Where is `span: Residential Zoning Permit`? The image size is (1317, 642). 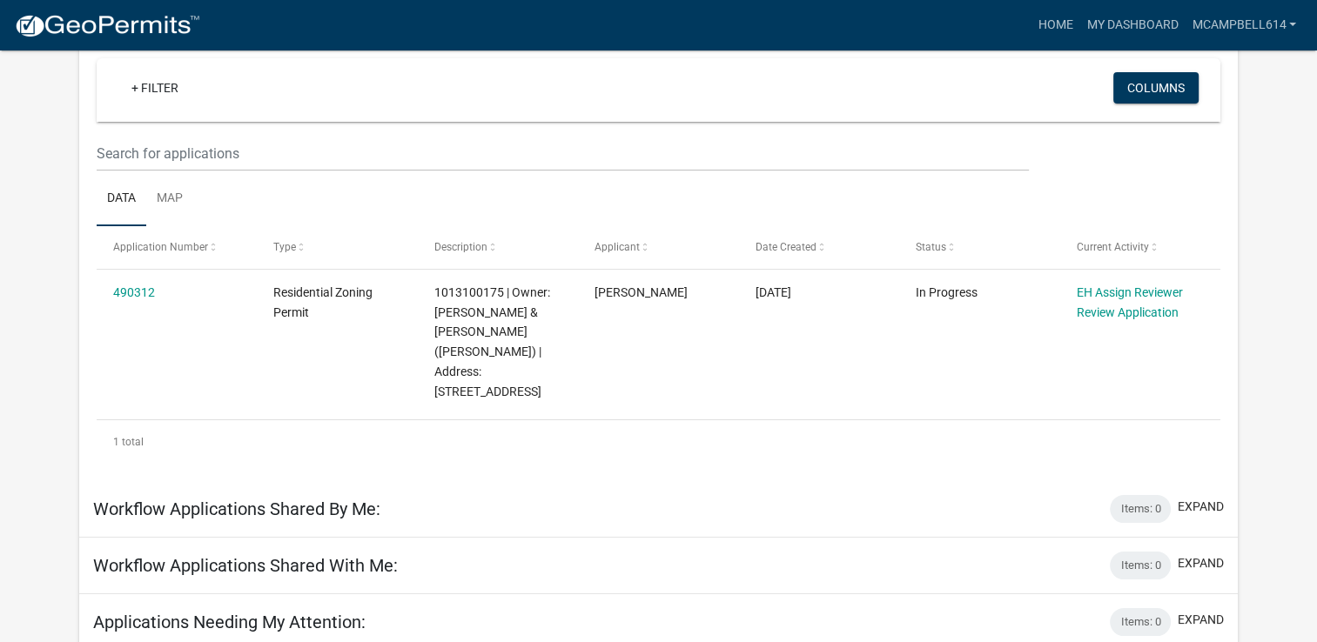 span: Residential Zoning Permit is located at coordinates (323, 302).